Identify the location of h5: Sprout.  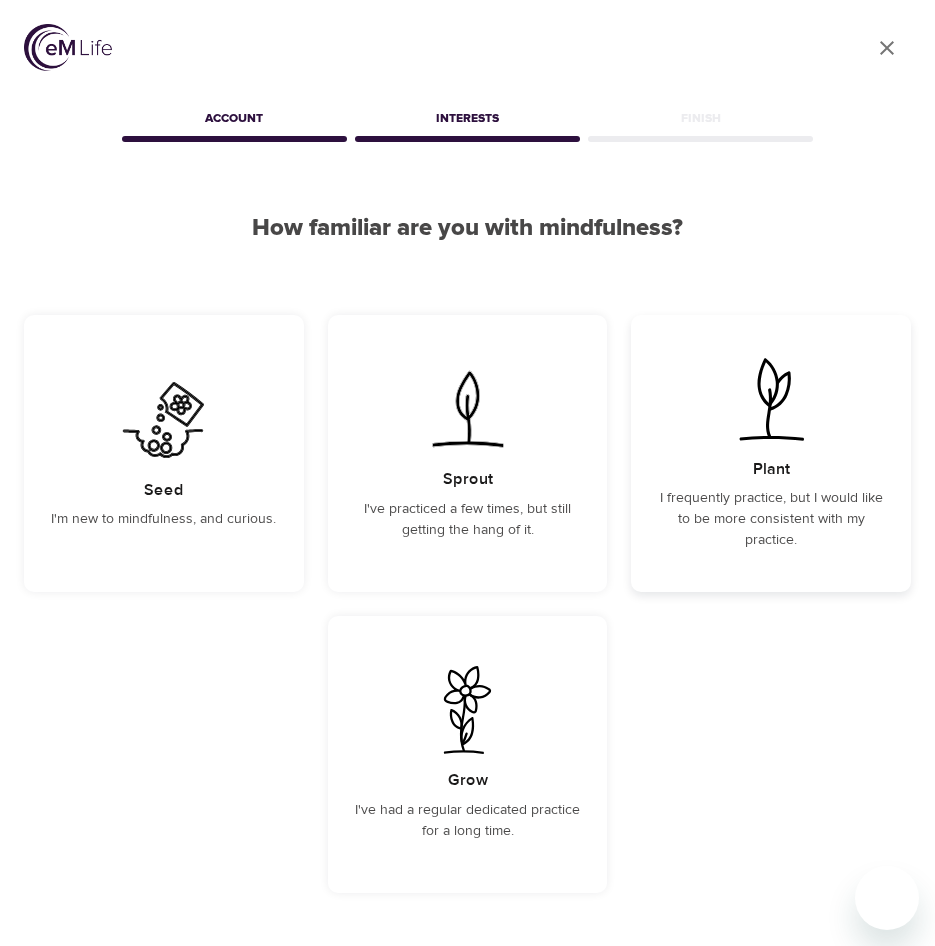
(468, 479).